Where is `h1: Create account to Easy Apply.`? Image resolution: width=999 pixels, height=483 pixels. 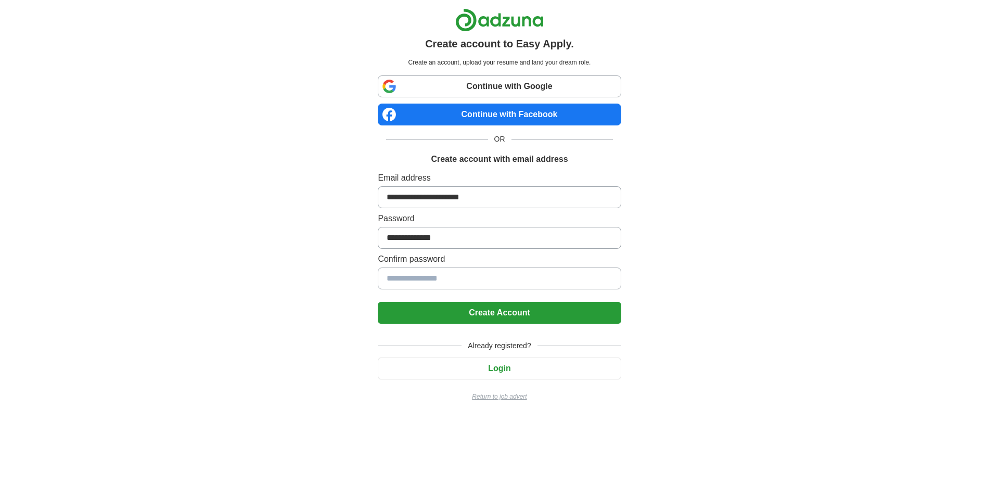 h1: Create account to Easy Apply. is located at coordinates (500, 44).